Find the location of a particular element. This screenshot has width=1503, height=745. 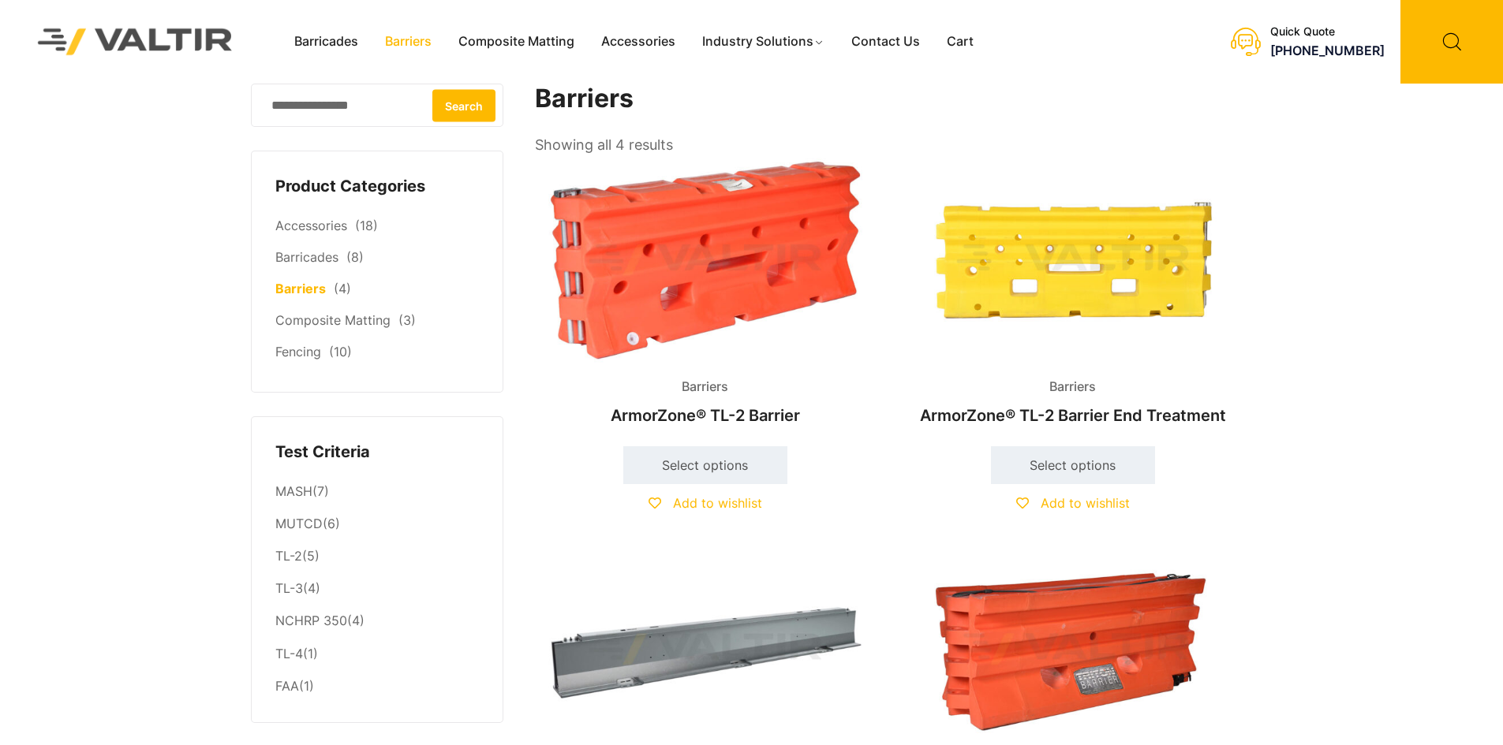

a: BarriersArmorZone® TL-2 Barrier End Treatment is located at coordinates (1073, 295).